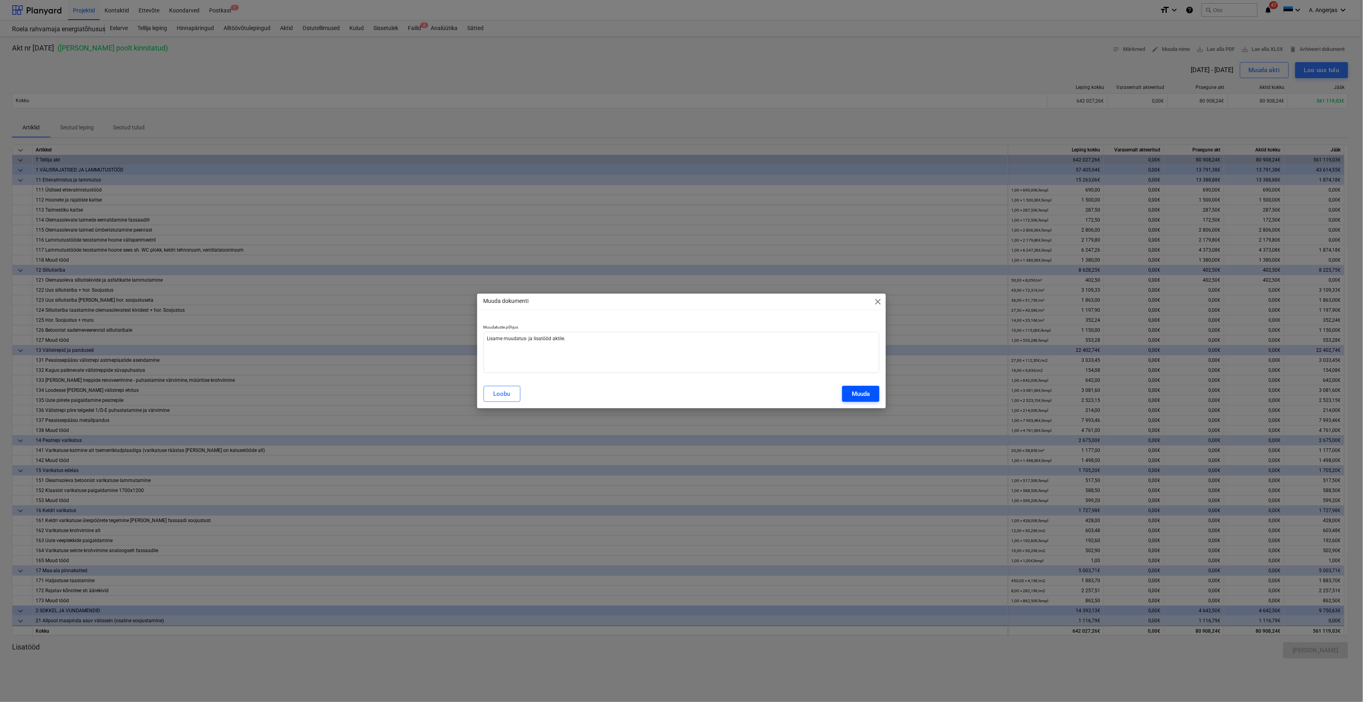 This screenshot has height=702, width=1363. Describe the element at coordinates (861, 394) in the screenshot. I see `div: Muuda` at that location.